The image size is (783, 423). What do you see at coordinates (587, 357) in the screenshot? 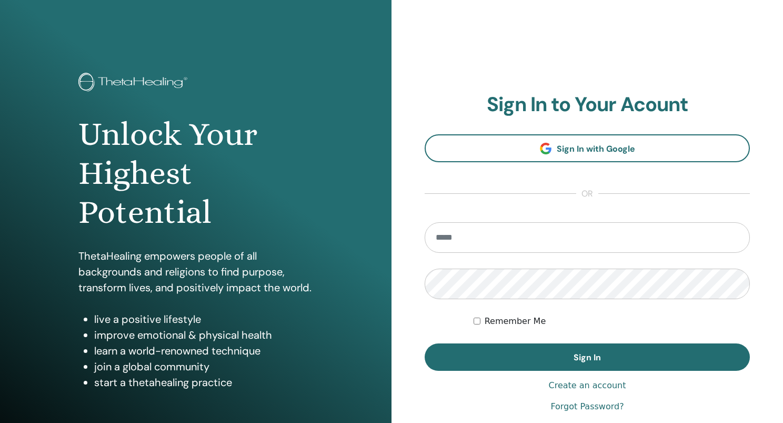
I see `span: Sign In` at bounding box center [587, 357].